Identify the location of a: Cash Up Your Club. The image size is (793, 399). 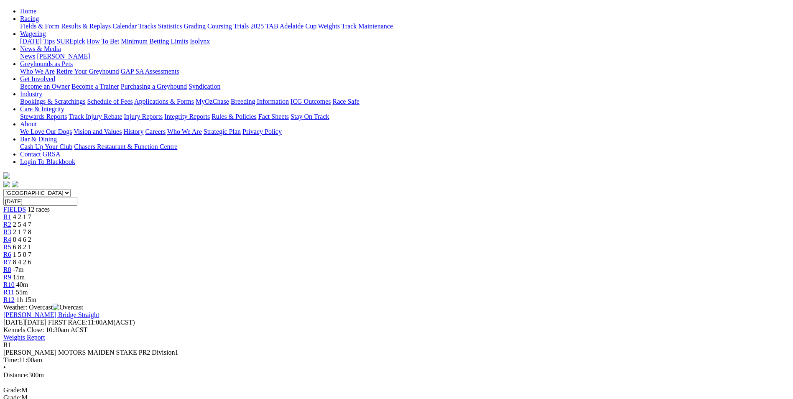
(46, 146).